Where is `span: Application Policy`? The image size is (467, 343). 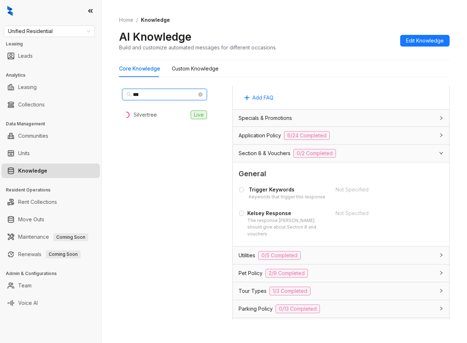
span: Application Policy is located at coordinates (260, 136).